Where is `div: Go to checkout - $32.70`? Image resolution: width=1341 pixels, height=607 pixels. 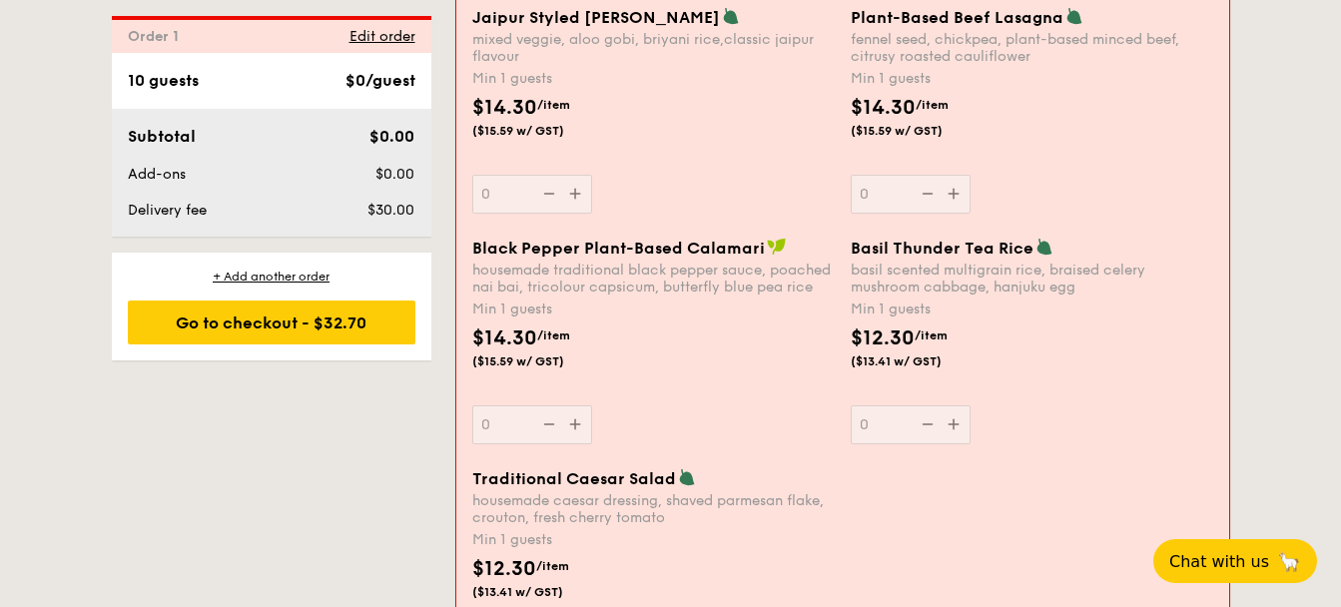
div: Go to checkout - $32.70 is located at coordinates (272, 323).